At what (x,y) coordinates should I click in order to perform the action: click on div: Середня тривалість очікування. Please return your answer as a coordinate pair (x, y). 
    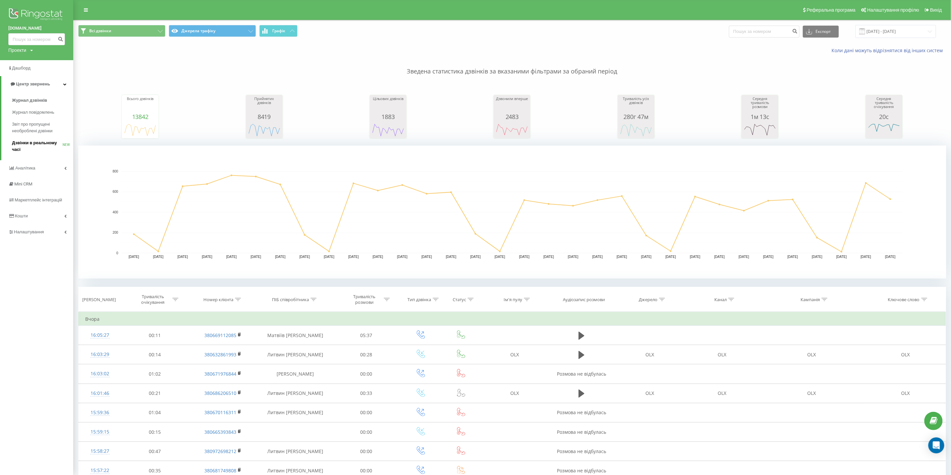
    Looking at the image, I should click on (884, 105).